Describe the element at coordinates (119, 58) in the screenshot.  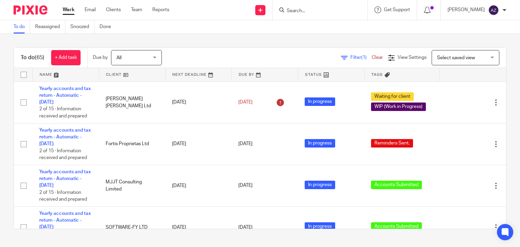
I see `span: All` at that location.